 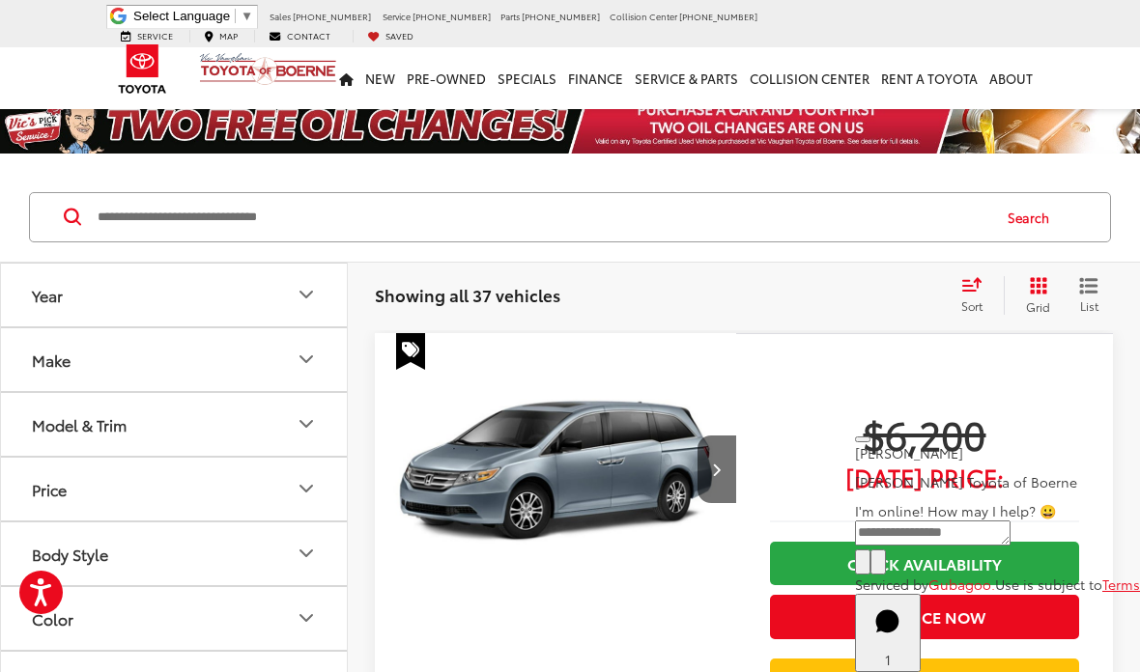 I want to click on span: Parts, so click(x=510, y=15).